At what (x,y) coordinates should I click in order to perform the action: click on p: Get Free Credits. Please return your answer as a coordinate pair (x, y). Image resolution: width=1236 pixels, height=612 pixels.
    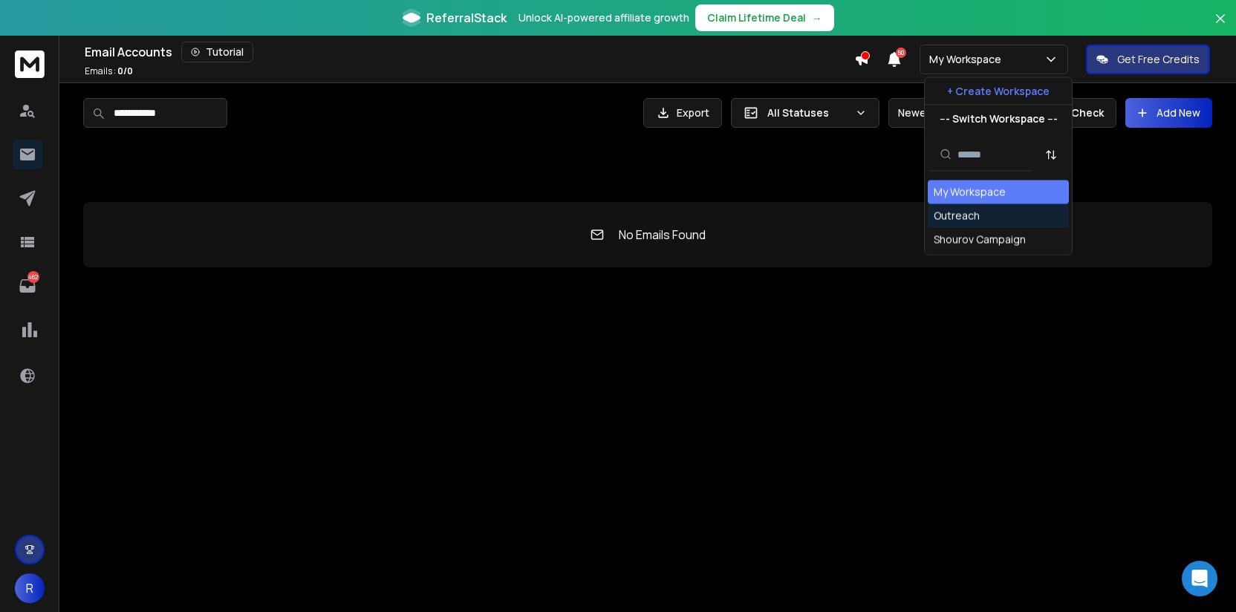
    Looking at the image, I should click on (1158, 59).